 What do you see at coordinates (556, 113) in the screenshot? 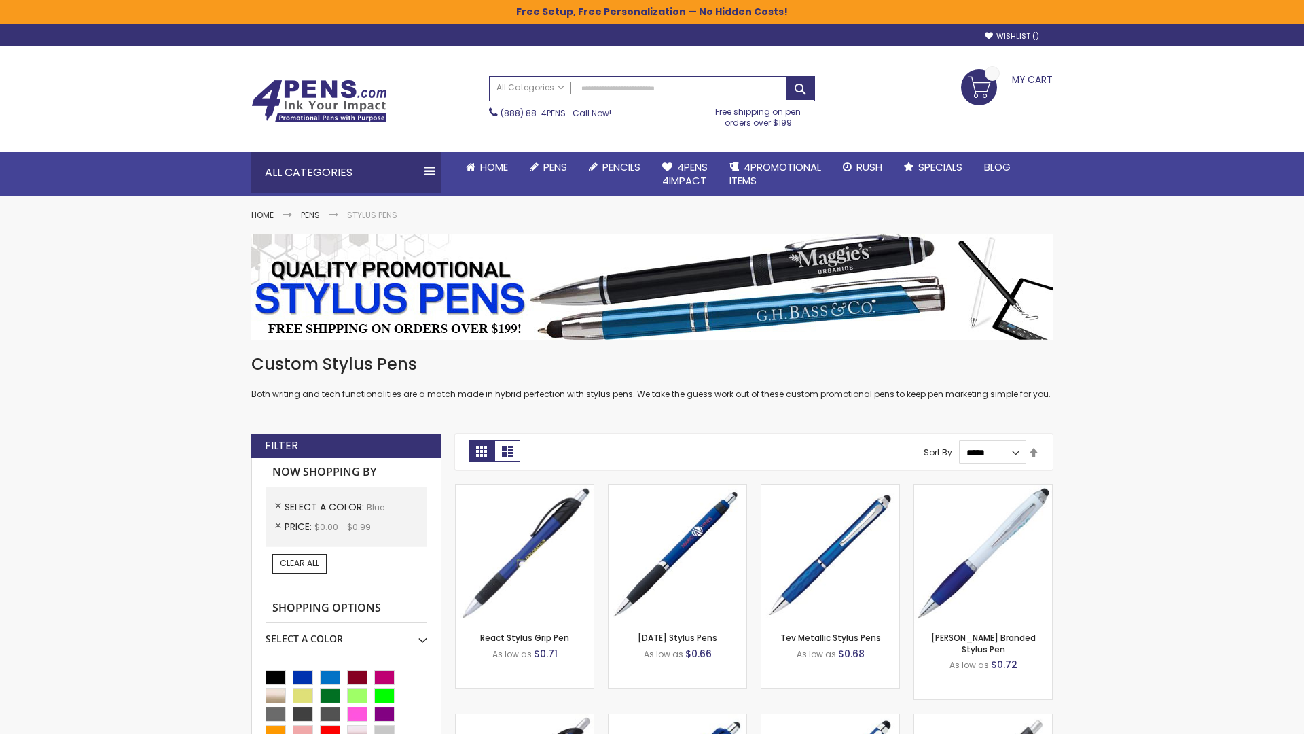
I see `span: - Call Now!` at bounding box center [556, 113].